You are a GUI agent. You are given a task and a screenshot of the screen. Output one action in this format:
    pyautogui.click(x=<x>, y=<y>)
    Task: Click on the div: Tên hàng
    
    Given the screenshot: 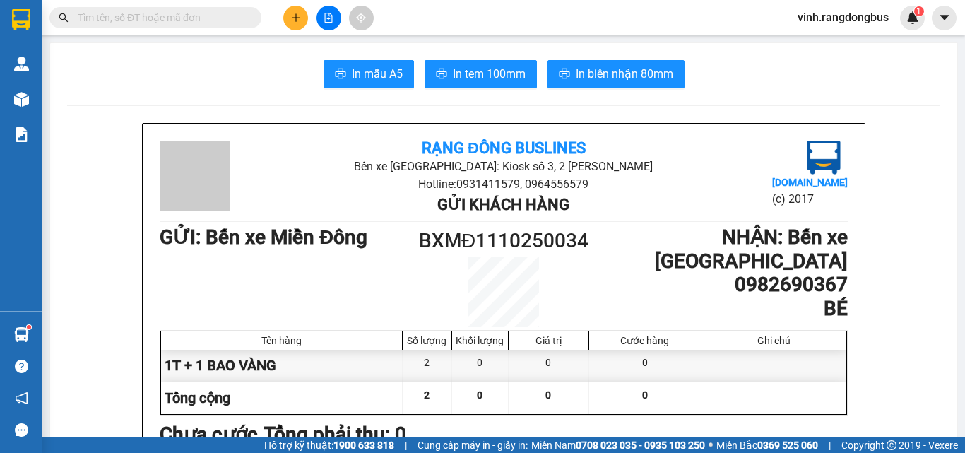 What is the action you would take?
    pyautogui.click(x=281, y=340)
    